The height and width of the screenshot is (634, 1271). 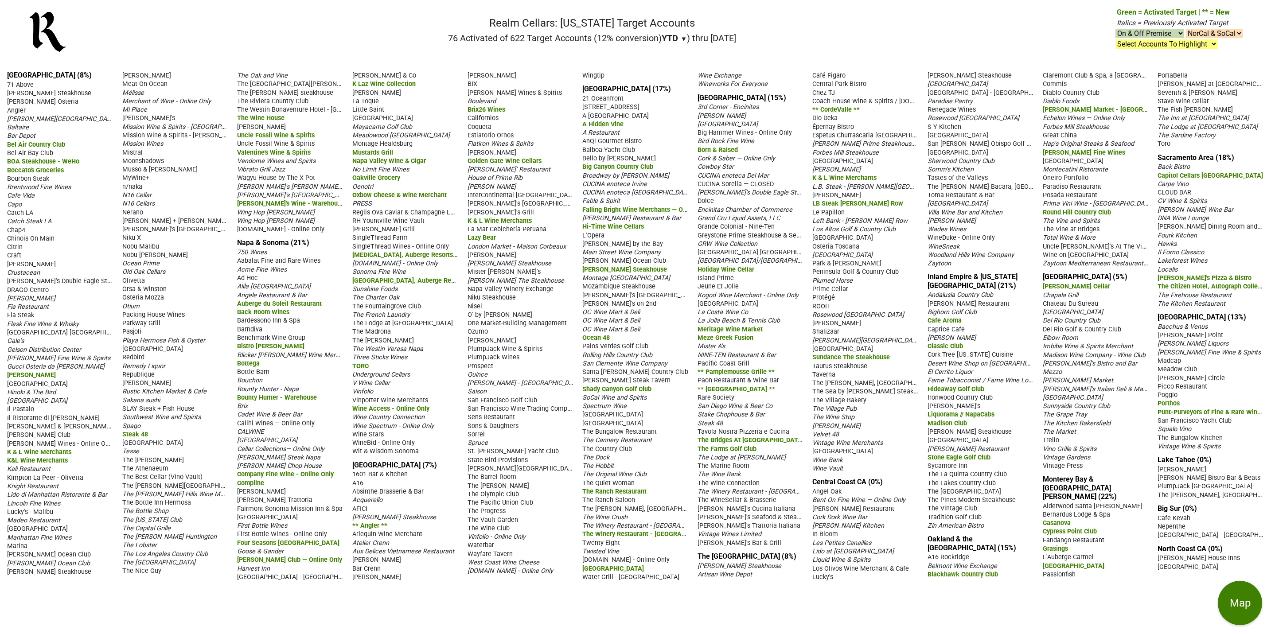 What do you see at coordinates (1164, 144) in the screenshot?
I see `span: Toro` at bounding box center [1164, 144].